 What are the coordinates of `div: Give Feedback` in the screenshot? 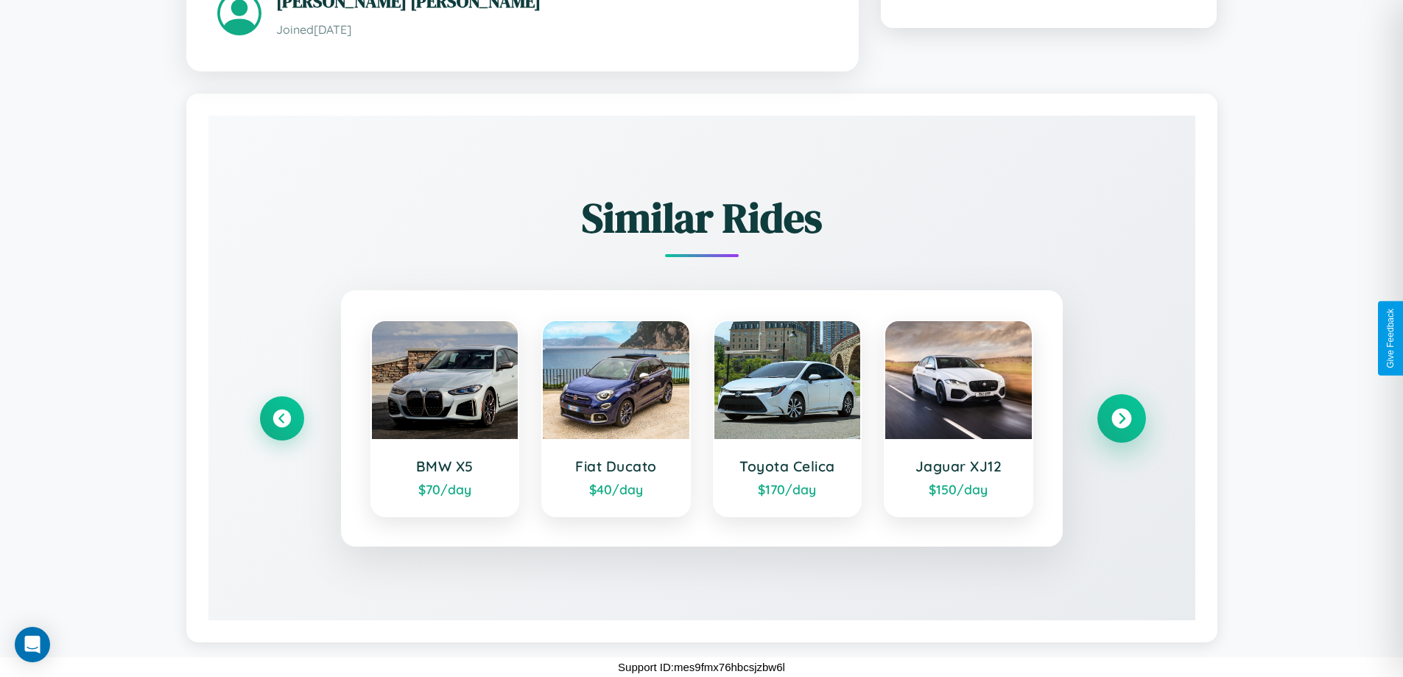 It's located at (1391, 338).